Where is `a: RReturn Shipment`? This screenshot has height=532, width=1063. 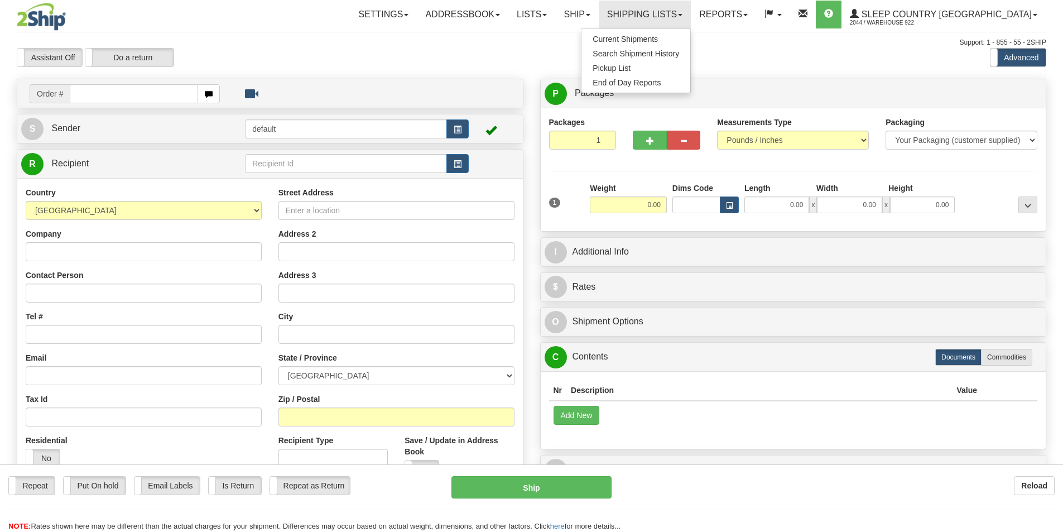
a: RReturn Shipment is located at coordinates (794, 469).